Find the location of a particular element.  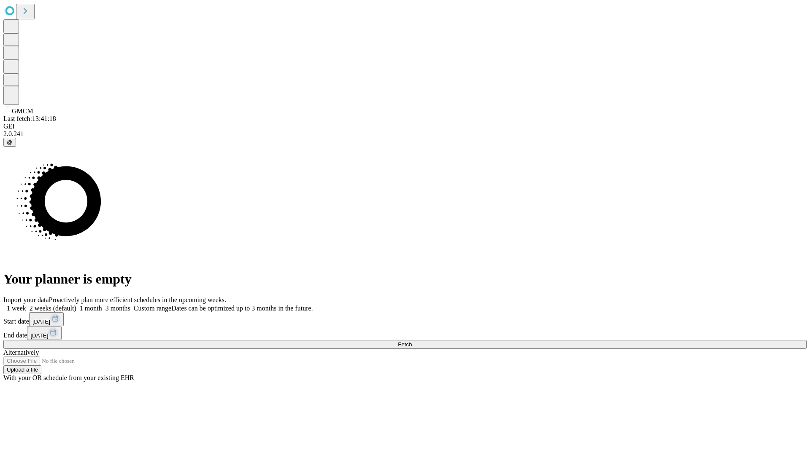

div: 2.0.241 is located at coordinates (405, 134).